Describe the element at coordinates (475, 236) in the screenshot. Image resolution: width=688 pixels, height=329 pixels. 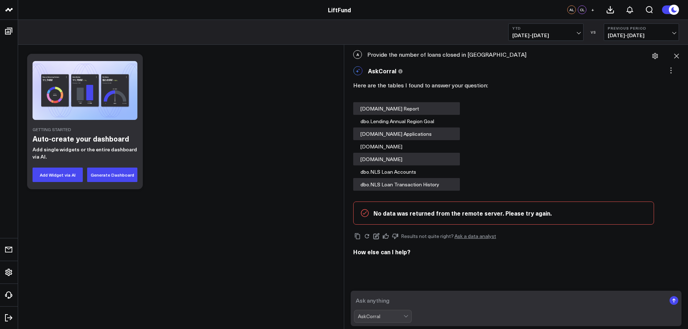
I see `a: Ask a data analyst` at that location.